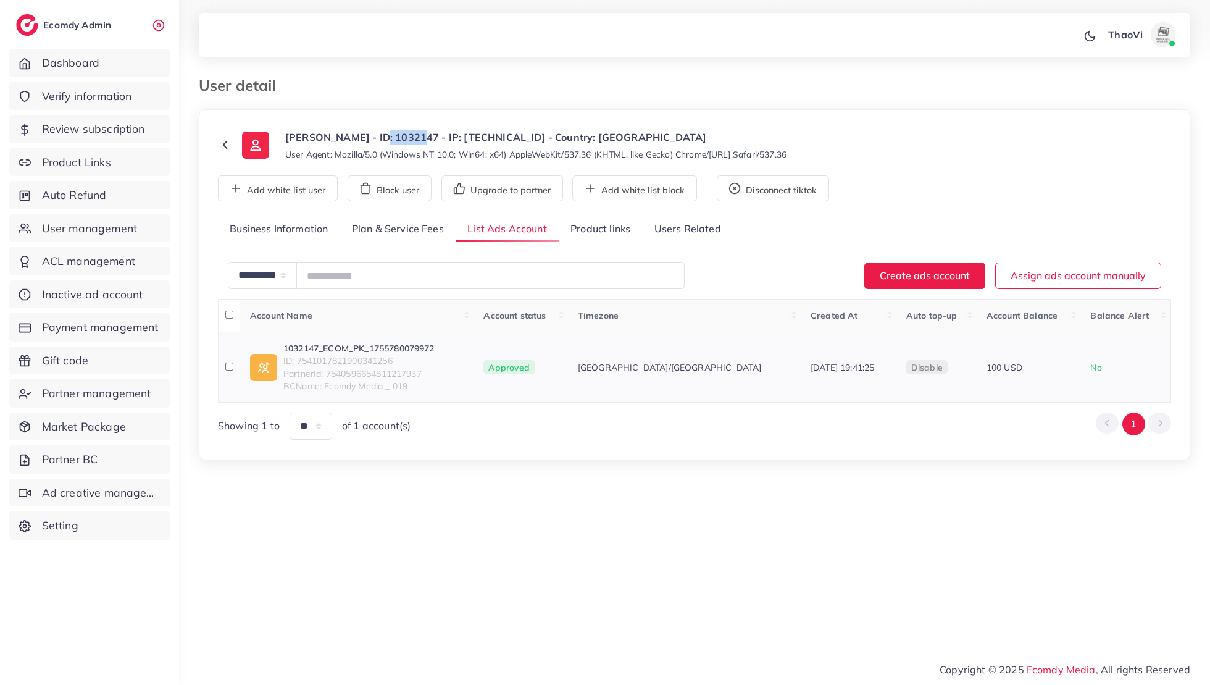 The width and height of the screenshot is (1210, 685). Describe the element at coordinates (90, 295) in the screenshot. I see `a: Inactive ad account` at that location.